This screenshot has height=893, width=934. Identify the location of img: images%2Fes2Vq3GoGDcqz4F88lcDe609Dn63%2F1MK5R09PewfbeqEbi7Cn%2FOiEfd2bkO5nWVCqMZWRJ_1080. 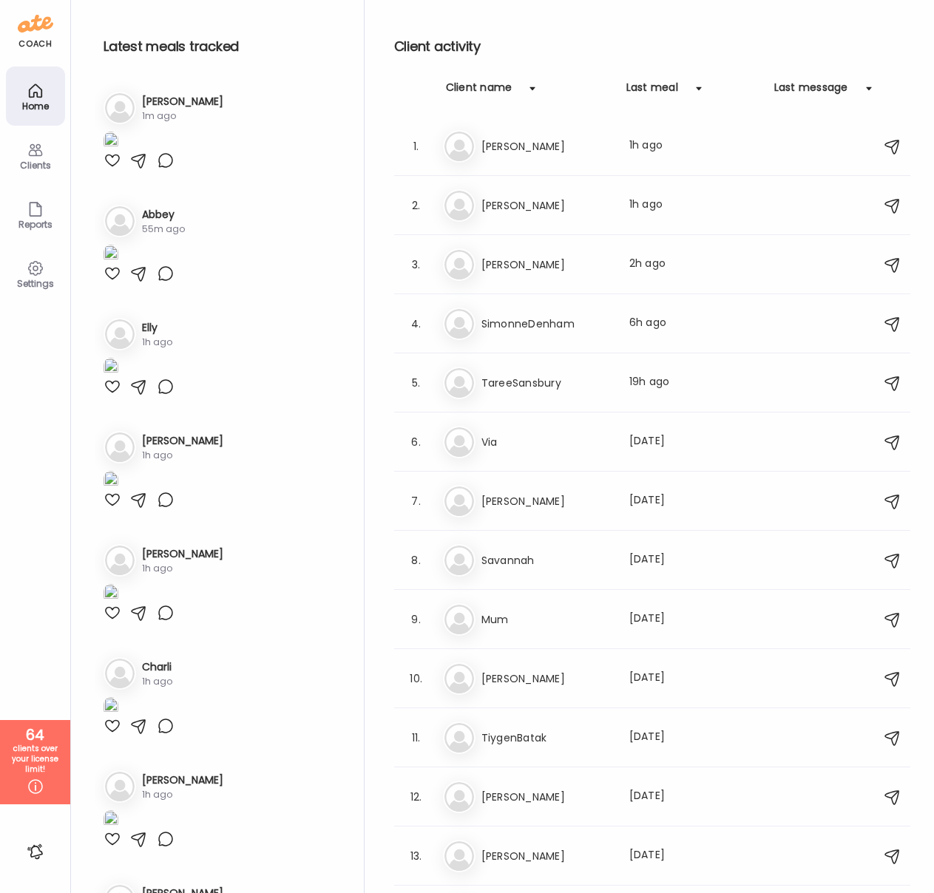
(111, 480).